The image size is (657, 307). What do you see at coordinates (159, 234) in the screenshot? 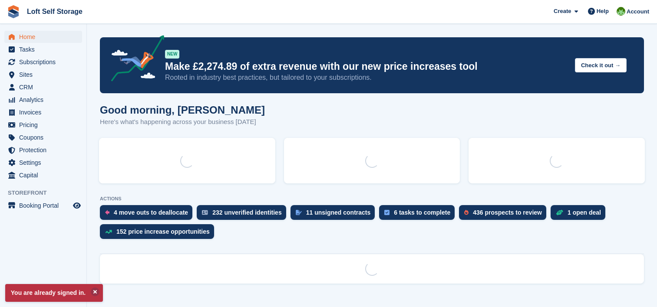
I see `a: 152 price increase opportunities` at bounding box center [159, 234].